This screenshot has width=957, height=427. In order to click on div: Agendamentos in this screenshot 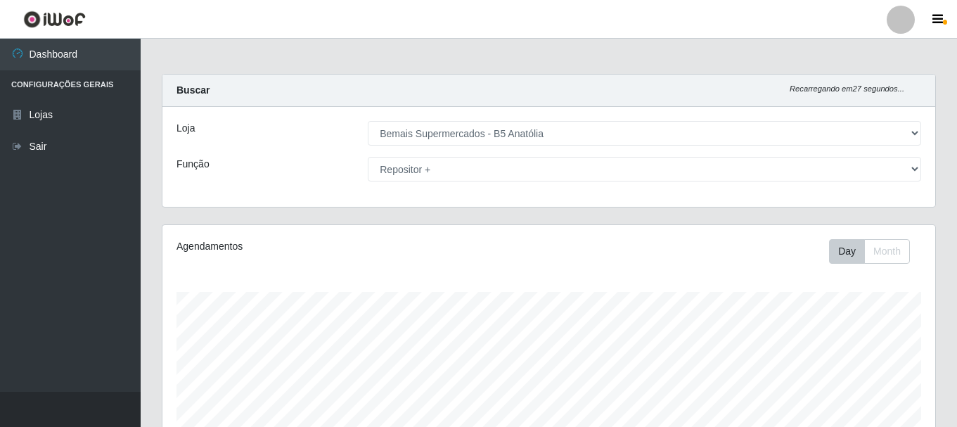, I will do `click(326, 246)`.